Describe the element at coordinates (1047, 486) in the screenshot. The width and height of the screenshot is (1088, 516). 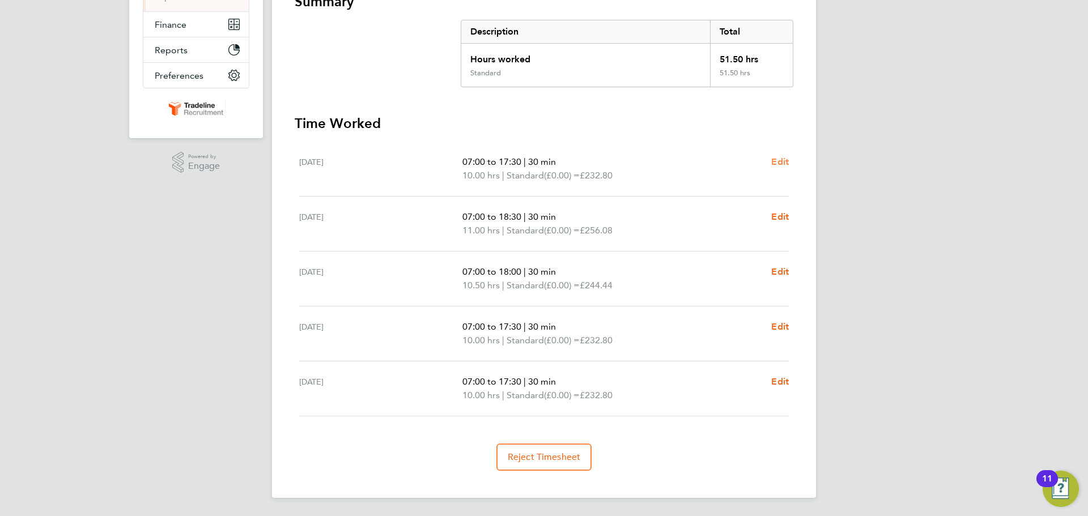
I see `div: 11` at that location.